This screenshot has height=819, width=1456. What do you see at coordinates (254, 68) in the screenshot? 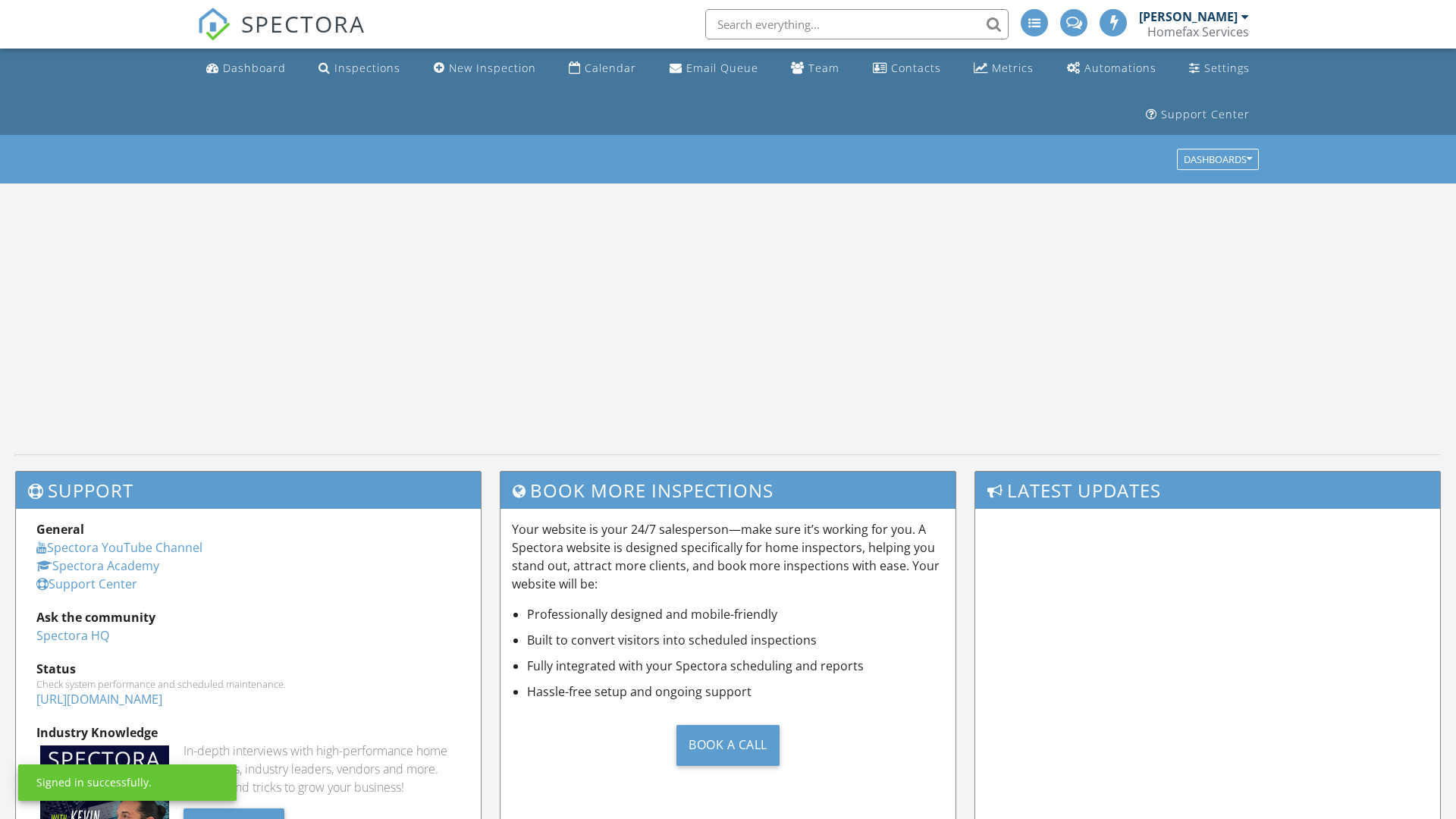
I see `div: Dashboard` at bounding box center [254, 68].